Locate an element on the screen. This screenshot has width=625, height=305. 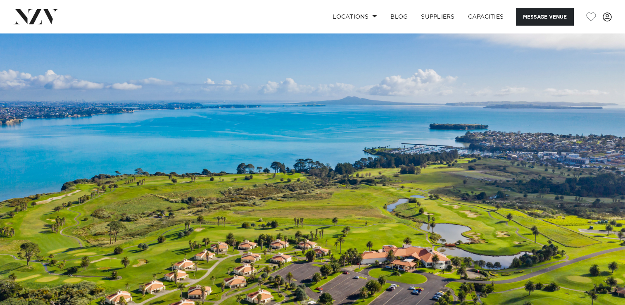
img: nzv-logo.png is located at coordinates (36, 17).